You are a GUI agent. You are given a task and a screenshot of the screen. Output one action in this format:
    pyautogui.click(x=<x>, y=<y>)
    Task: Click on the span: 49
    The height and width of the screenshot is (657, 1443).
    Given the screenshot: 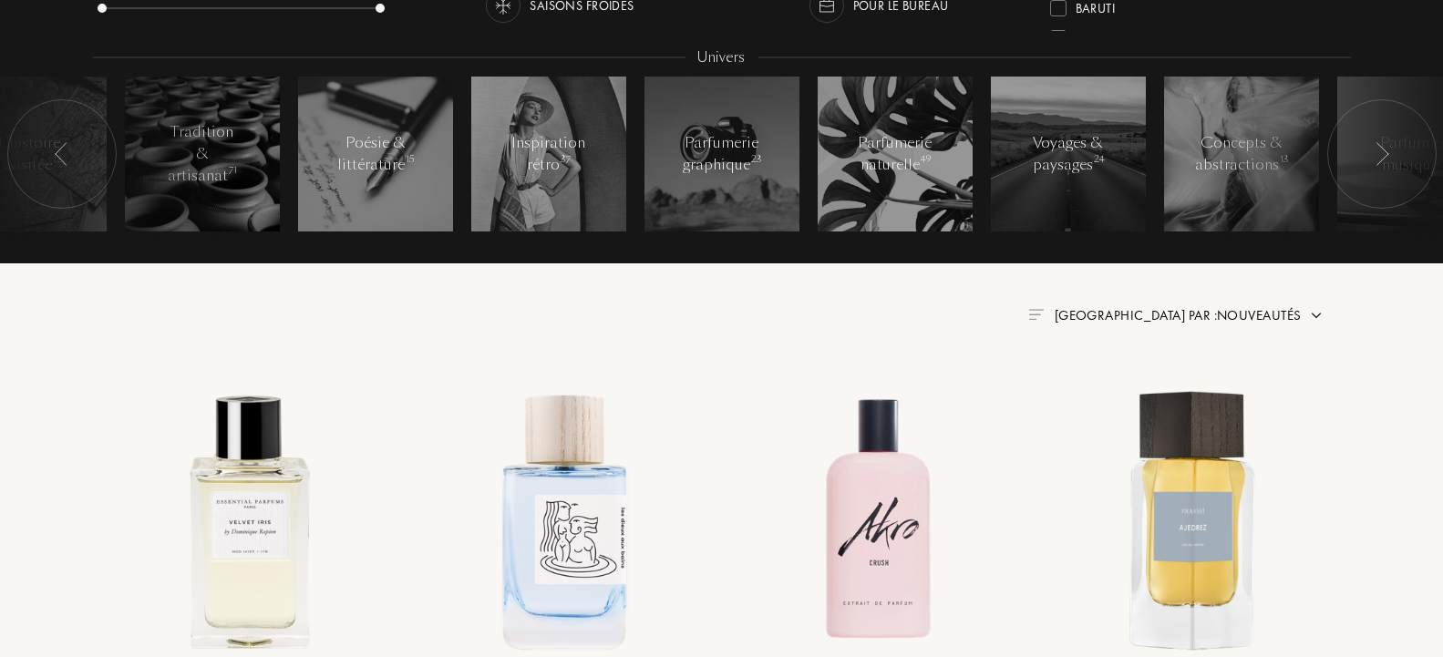 What is the action you would take?
    pyautogui.click(x=925, y=160)
    